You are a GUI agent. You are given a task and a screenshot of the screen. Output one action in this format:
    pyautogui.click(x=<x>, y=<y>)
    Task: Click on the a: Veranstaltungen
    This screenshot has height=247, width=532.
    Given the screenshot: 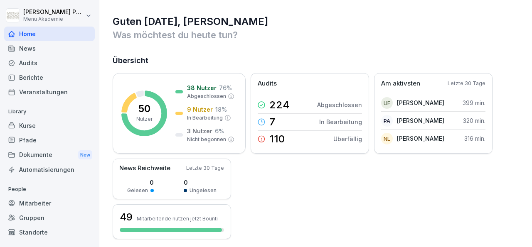 What is the action you would take?
    pyautogui.click(x=49, y=92)
    